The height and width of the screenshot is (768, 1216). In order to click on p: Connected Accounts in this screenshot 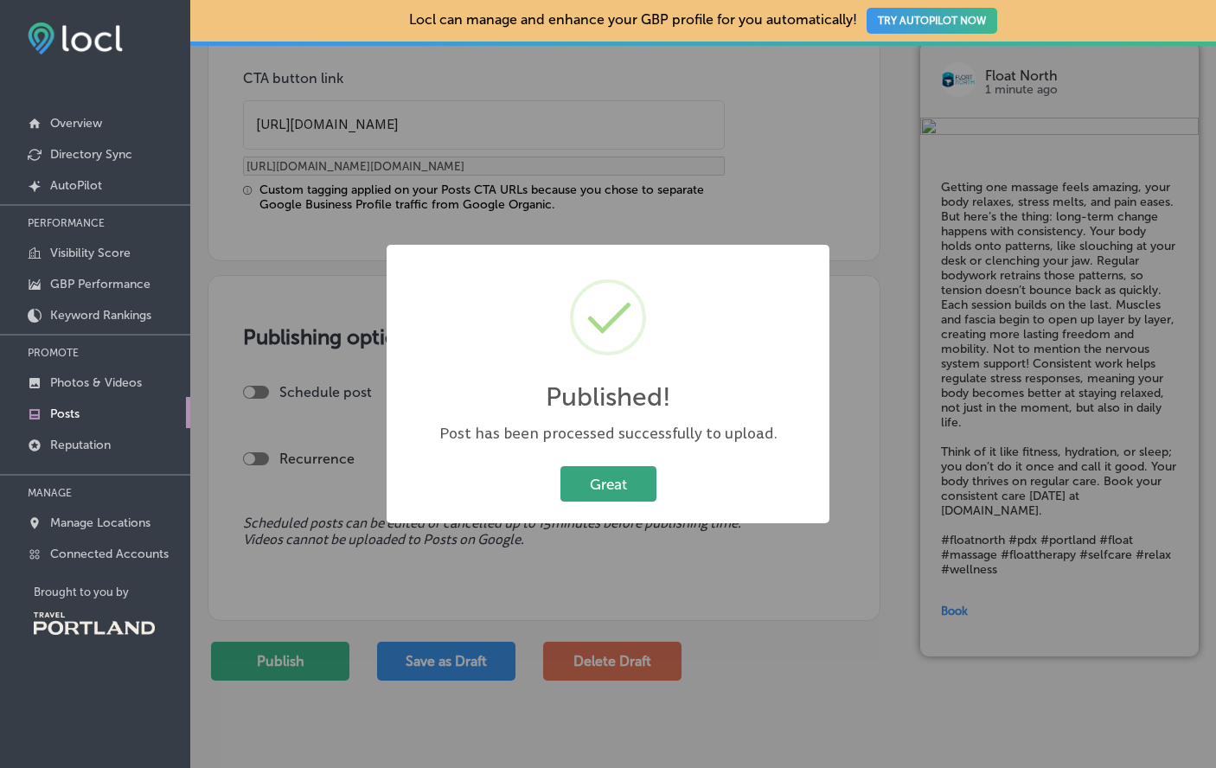, I will do `click(109, 553)`.